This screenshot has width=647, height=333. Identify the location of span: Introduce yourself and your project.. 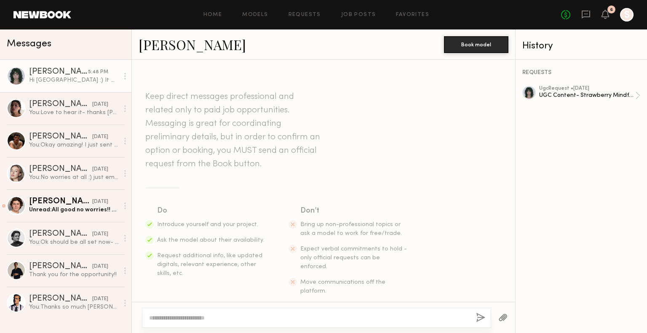
(208, 225).